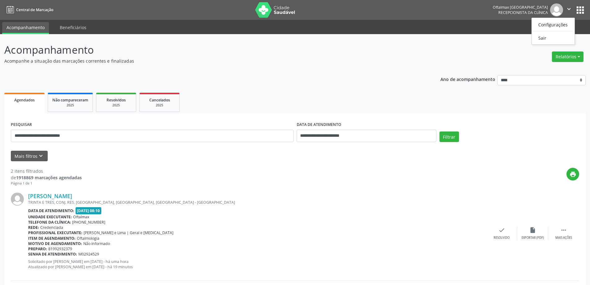  What do you see at coordinates (50, 217) in the screenshot?
I see `b: Unidade executante:` at bounding box center [50, 217].